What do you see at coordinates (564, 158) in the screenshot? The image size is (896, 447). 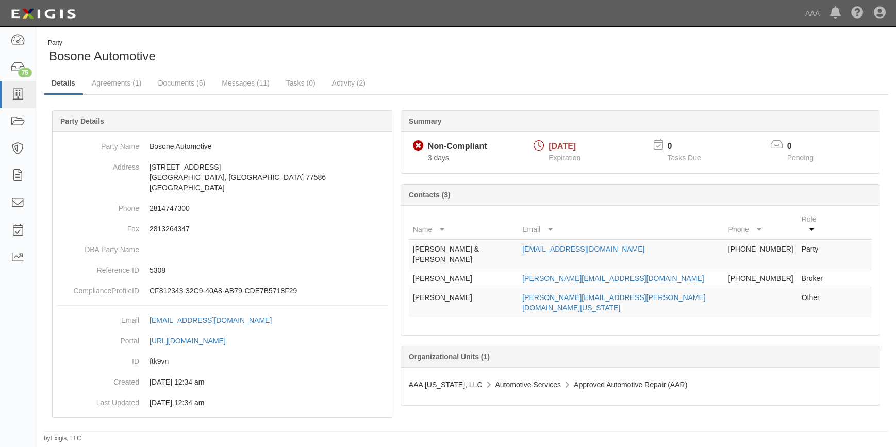 I see `span: Expiration` at bounding box center [564, 158].